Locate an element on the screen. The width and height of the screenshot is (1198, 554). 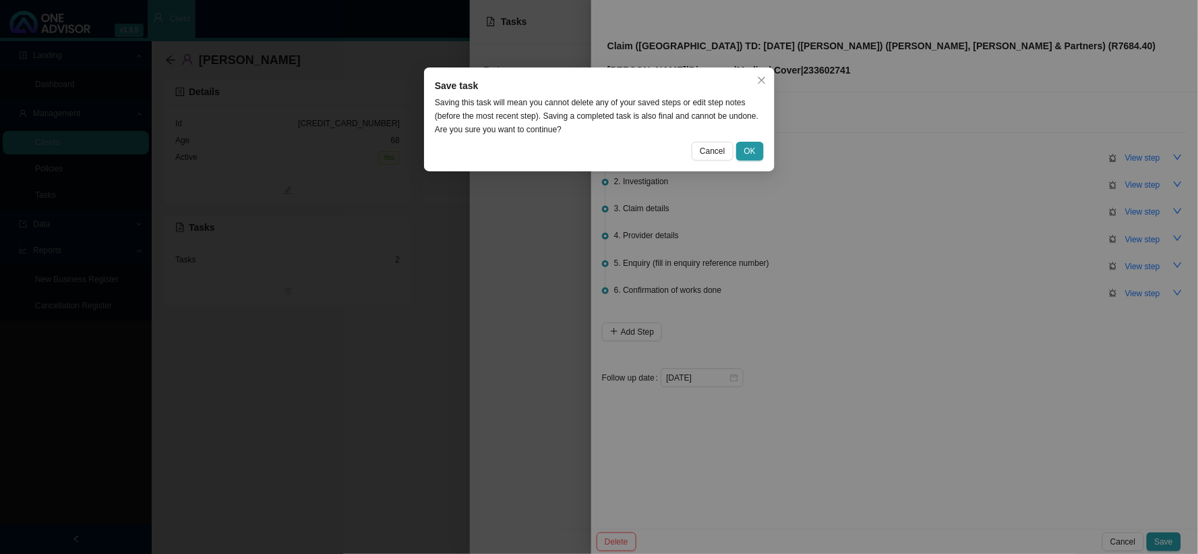
div: Save task is located at coordinates (599, 86).